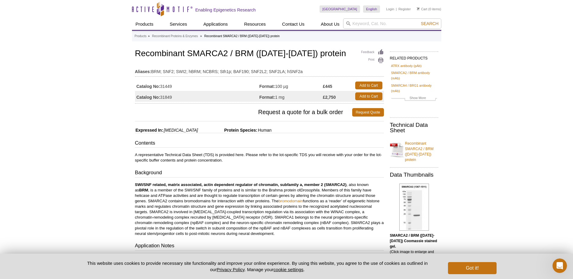 The image size is (573, 279). Describe the element at coordinates (390, 9) in the screenshot. I see `a: Login` at that location.